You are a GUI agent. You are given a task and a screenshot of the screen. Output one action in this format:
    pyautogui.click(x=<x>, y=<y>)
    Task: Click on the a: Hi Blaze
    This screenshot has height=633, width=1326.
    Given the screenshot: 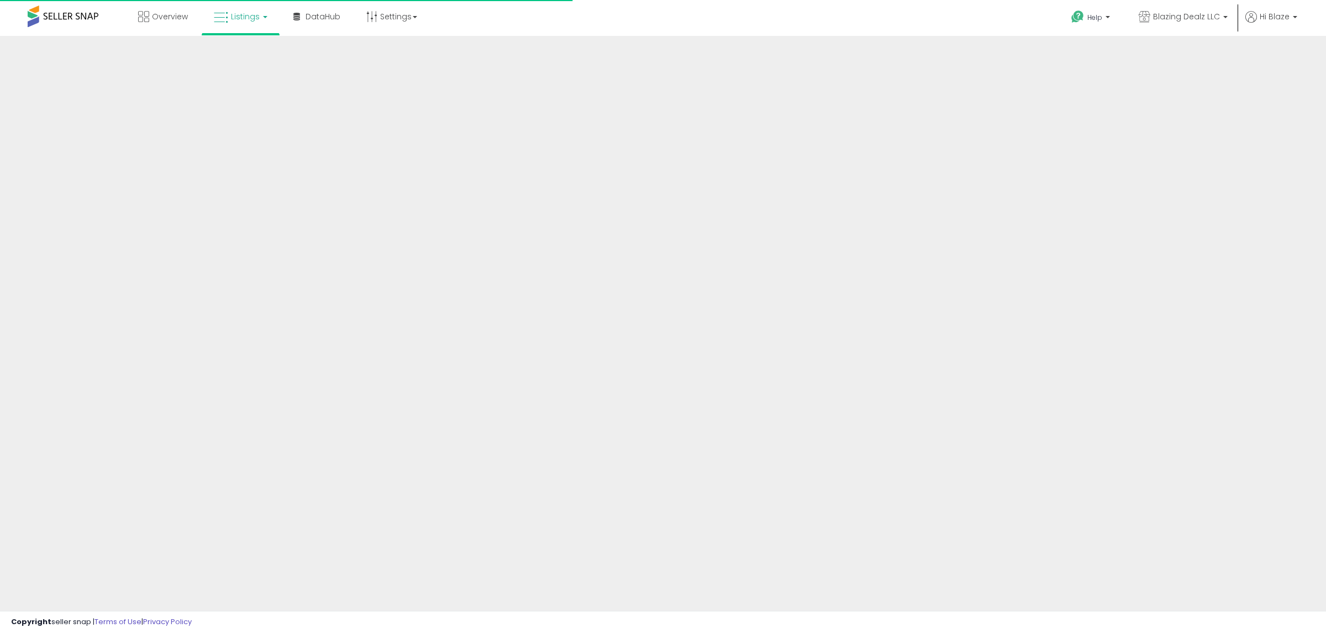 What is the action you would take?
    pyautogui.click(x=1271, y=23)
    